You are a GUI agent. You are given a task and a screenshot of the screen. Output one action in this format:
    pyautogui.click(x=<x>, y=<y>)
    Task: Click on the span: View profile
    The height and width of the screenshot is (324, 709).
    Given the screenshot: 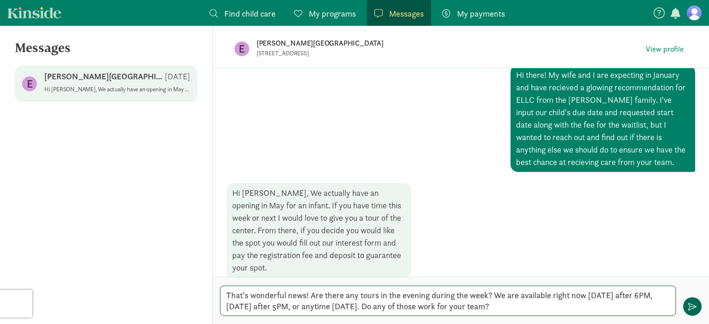 What is the action you would take?
    pyautogui.click(x=665, y=49)
    